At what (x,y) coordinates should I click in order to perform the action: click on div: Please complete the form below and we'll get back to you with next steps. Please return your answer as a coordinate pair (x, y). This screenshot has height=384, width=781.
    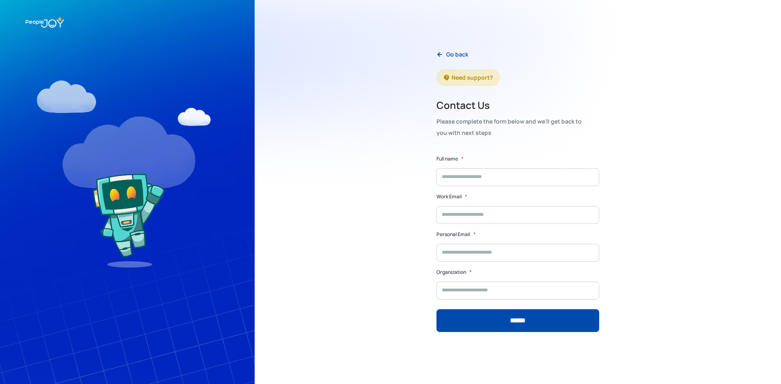
    Looking at the image, I should click on (509, 127).